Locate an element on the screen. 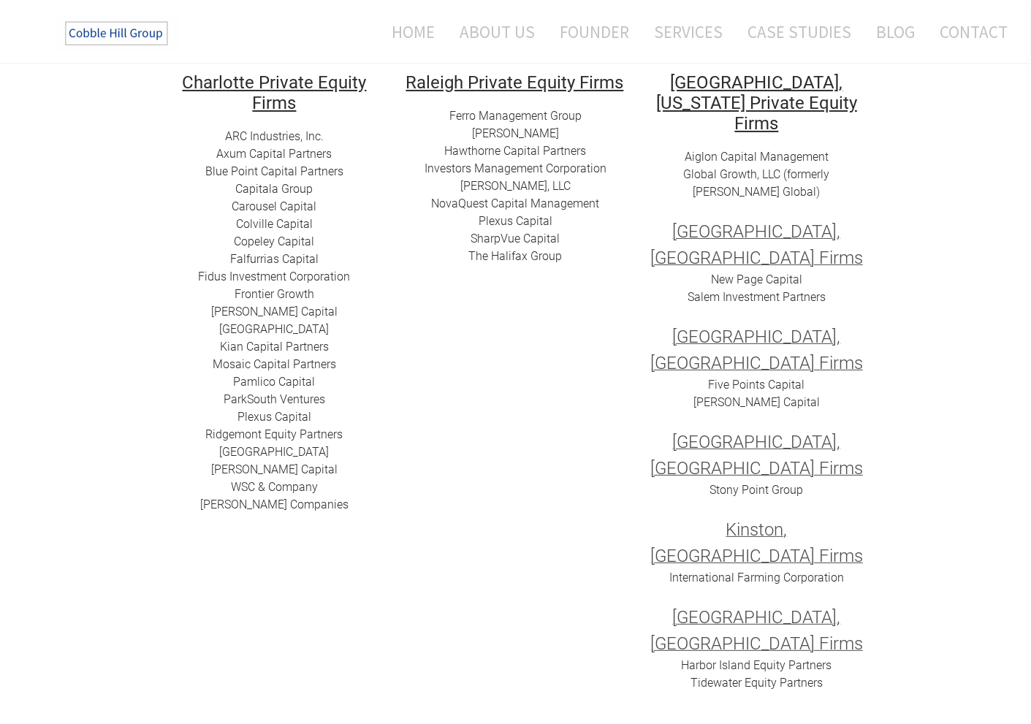 The height and width of the screenshot is (724, 1031). a: ​​Carousel Capital​​ is located at coordinates (275, 206).